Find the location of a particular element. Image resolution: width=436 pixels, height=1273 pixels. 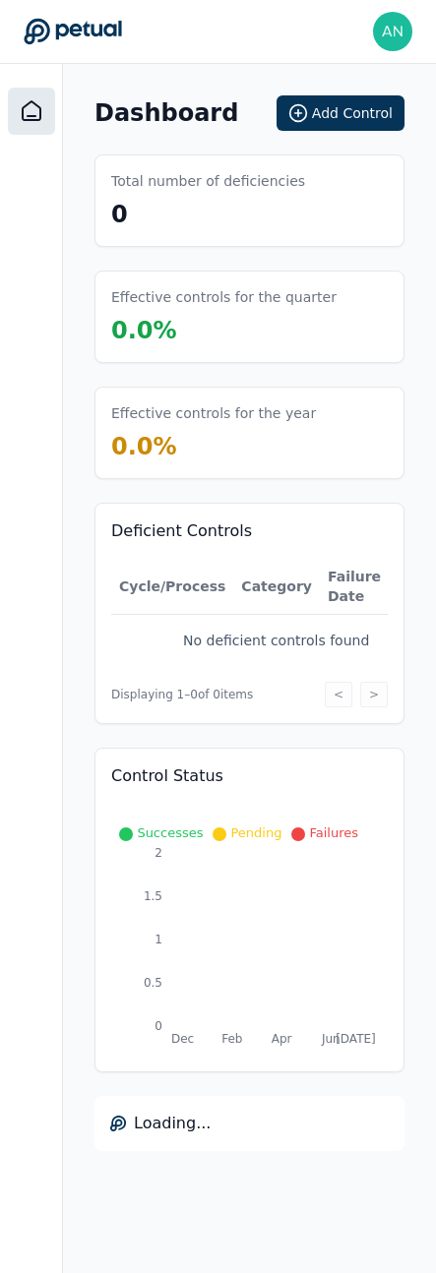

tspan: Feb is located at coordinates (231, 1039).